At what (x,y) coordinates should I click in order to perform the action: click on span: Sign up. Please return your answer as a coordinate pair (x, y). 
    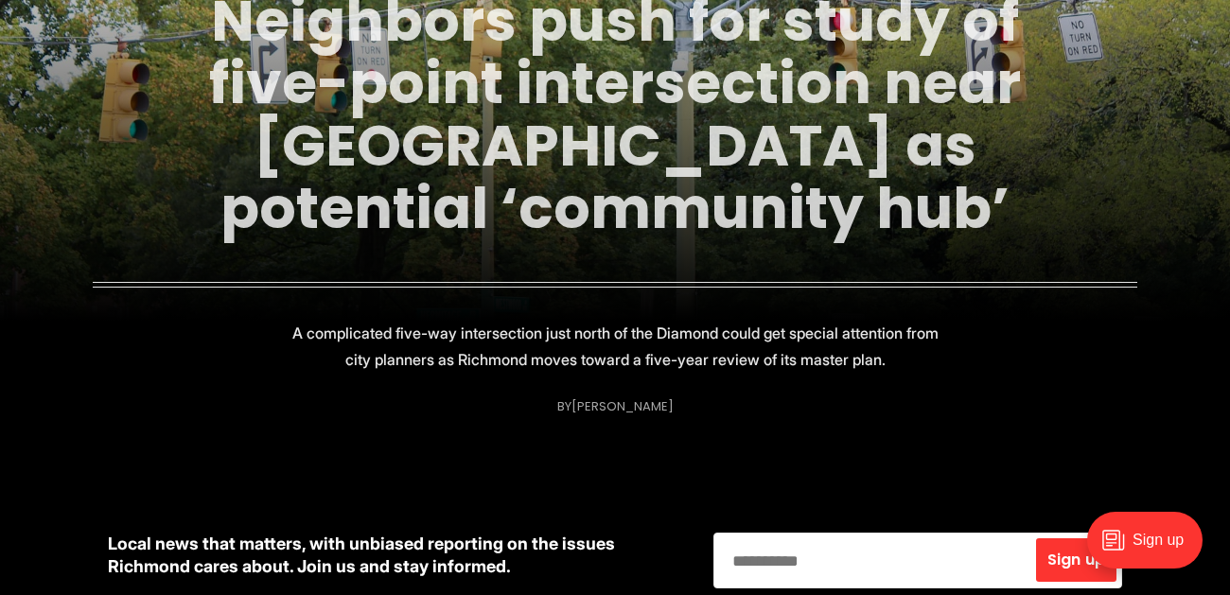
    Looking at the image, I should click on (1076, 560).